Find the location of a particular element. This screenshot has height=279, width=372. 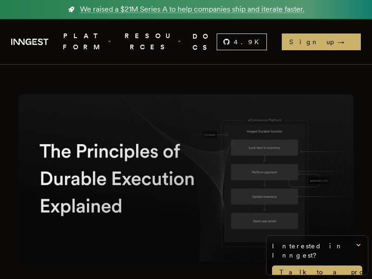

a: Talk to a product expert is located at coordinates (317, 272).